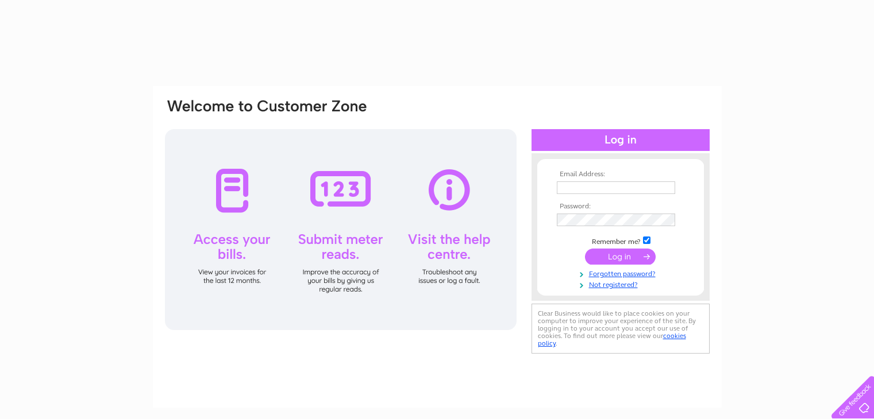 This screenshot has height=419, width=874. What do you see at coordinates (612, 340) in the screenshot?
I see `a: cookies policy` at bounding box center [612, 340].